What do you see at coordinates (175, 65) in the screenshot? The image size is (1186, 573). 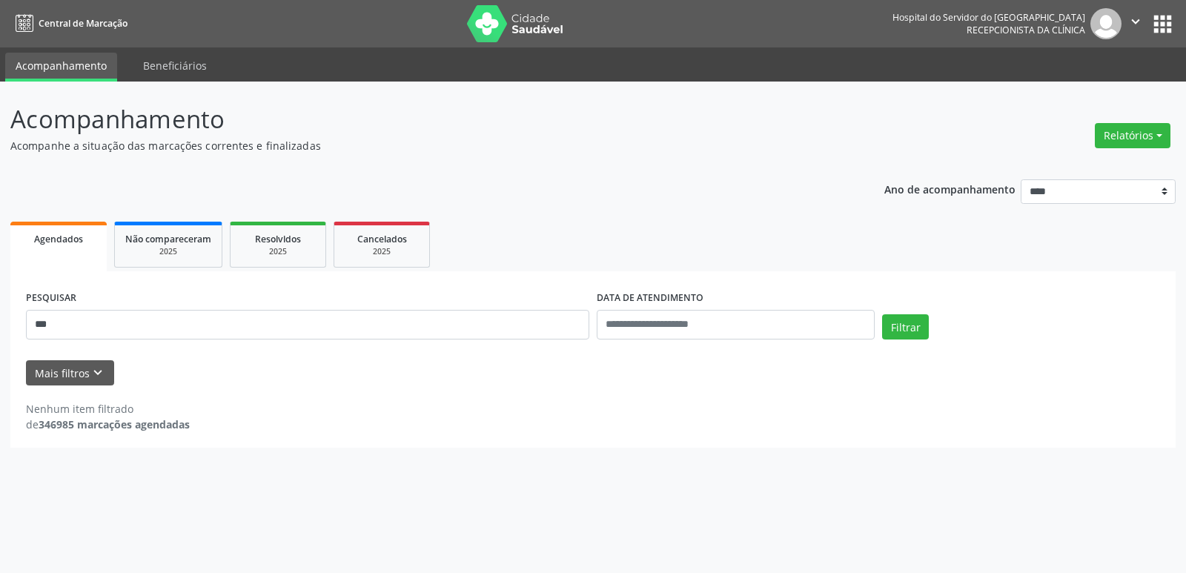 I see `a: Beneficiários` at bounding box center [175, 65].